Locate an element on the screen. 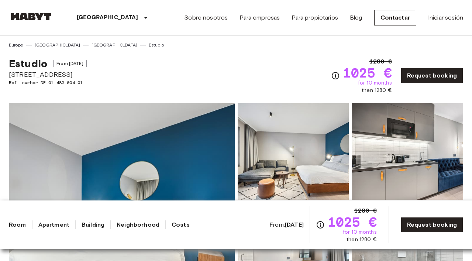 This screenshot has width=472, height=261. a: Neighborhood is located at coordinates (138, 225).